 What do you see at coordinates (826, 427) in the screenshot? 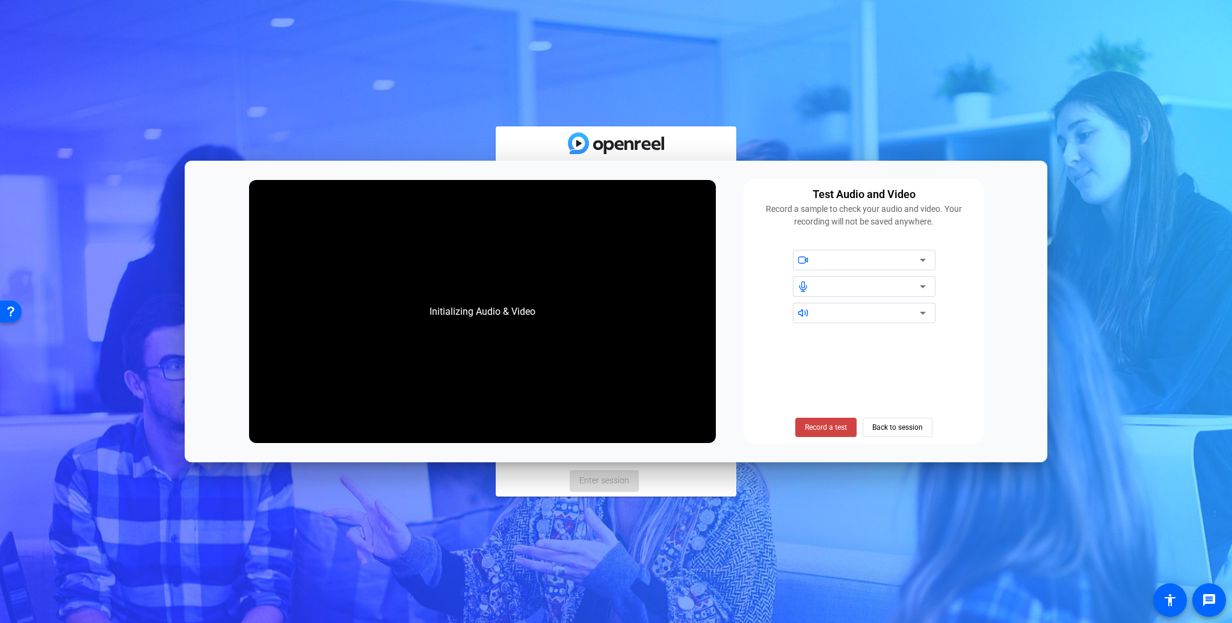
I see `button: Record a test` at bounding box center [826, 427].